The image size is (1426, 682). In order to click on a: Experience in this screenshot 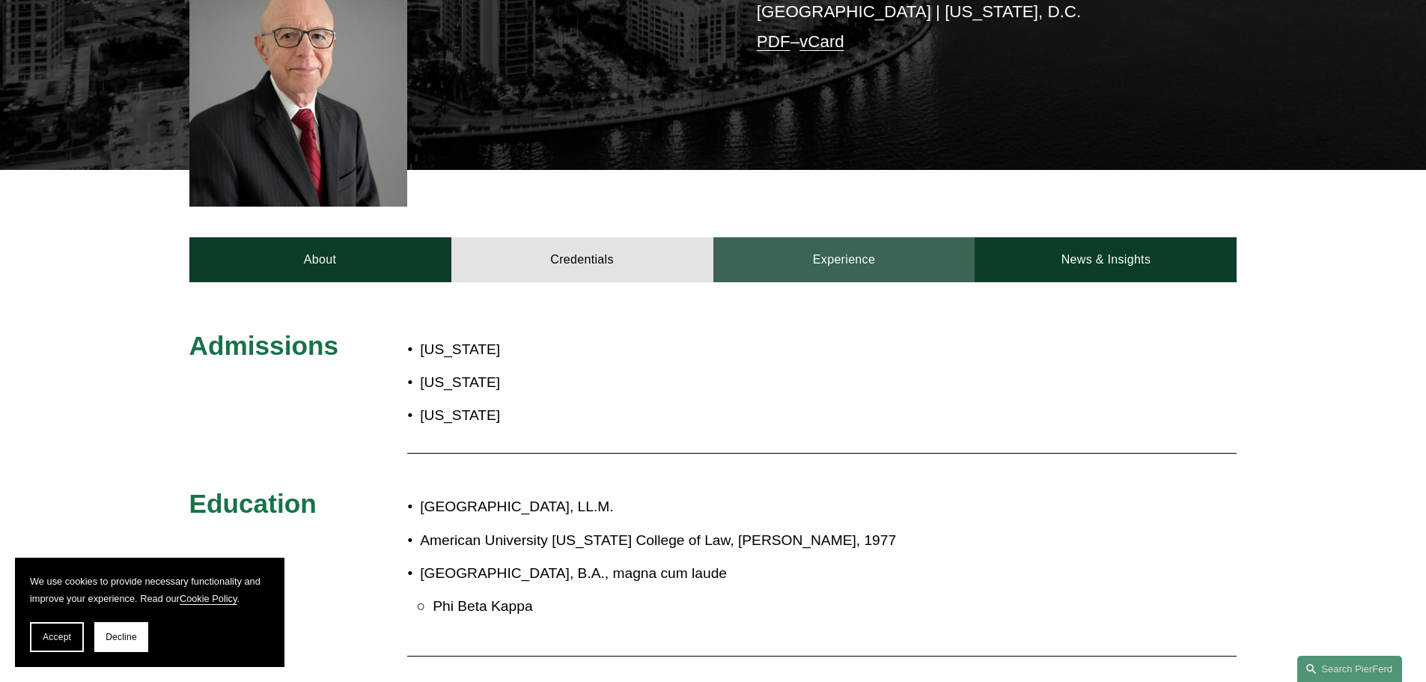, I will do `click(844, 260)`.